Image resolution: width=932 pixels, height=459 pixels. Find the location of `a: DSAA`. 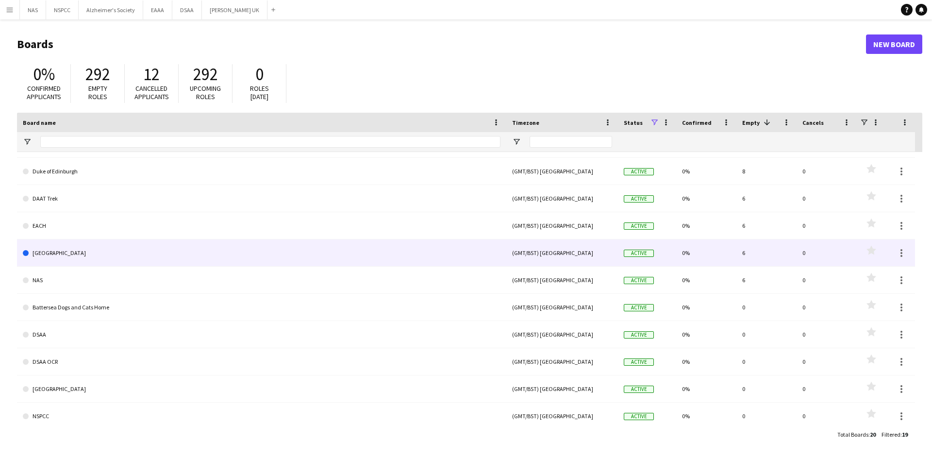

a: DSAA is located at coordinates (262, 334).